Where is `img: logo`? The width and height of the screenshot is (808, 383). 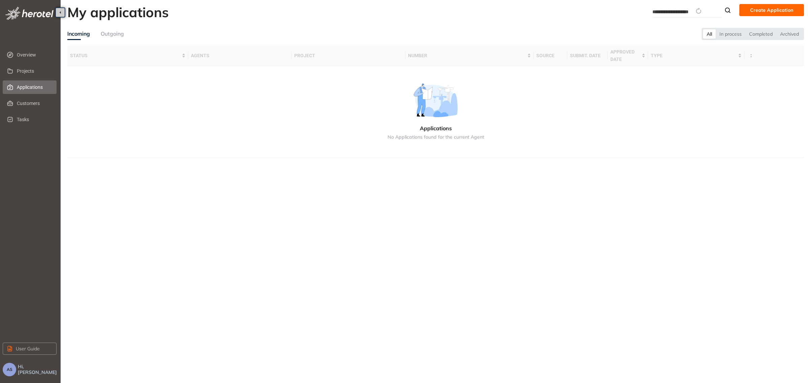 img: logo is located at coordinates (29, 13).